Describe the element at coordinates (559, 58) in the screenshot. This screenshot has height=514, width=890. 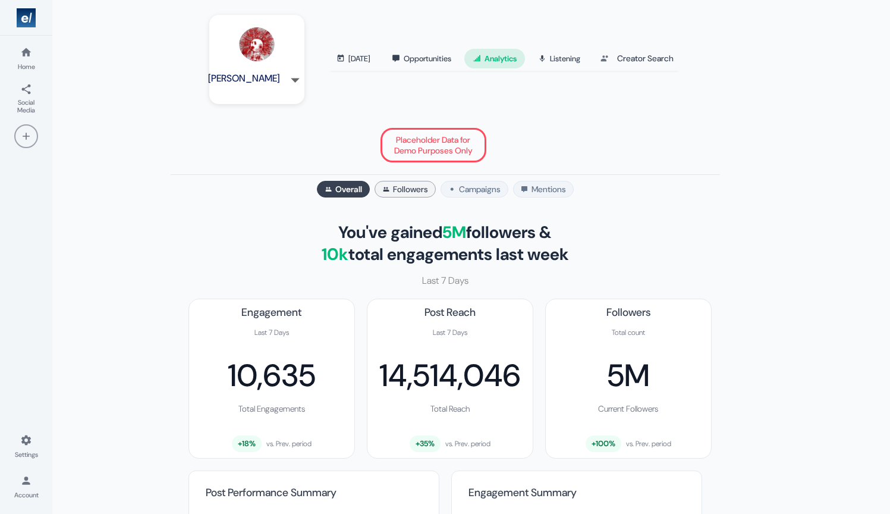
I see `a: Listening` at that location.